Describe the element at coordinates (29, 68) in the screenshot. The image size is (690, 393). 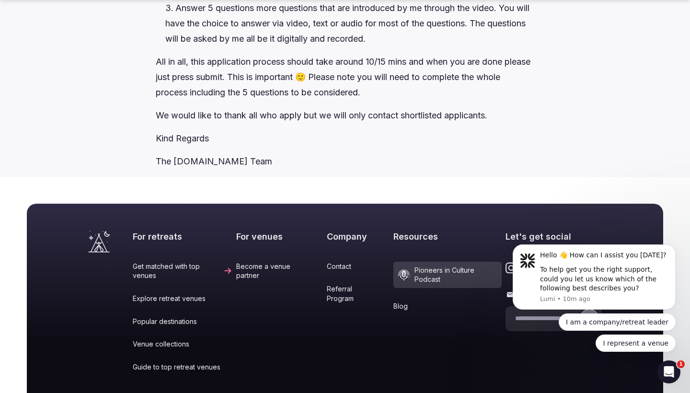
I see `img: Profile image for Lumi` at that location.